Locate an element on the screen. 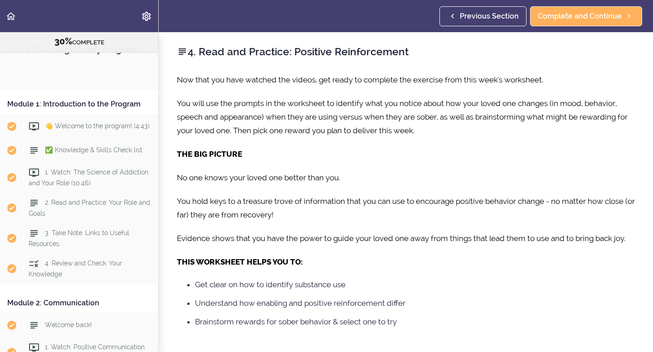 Image resolution: width=653 pixels, height=352 pixels. svg: Settings Menu is located at coordinates (146, 16).